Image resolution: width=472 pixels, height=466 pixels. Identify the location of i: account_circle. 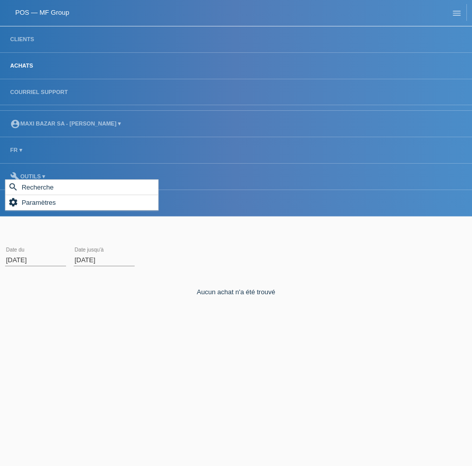
(15, 124).